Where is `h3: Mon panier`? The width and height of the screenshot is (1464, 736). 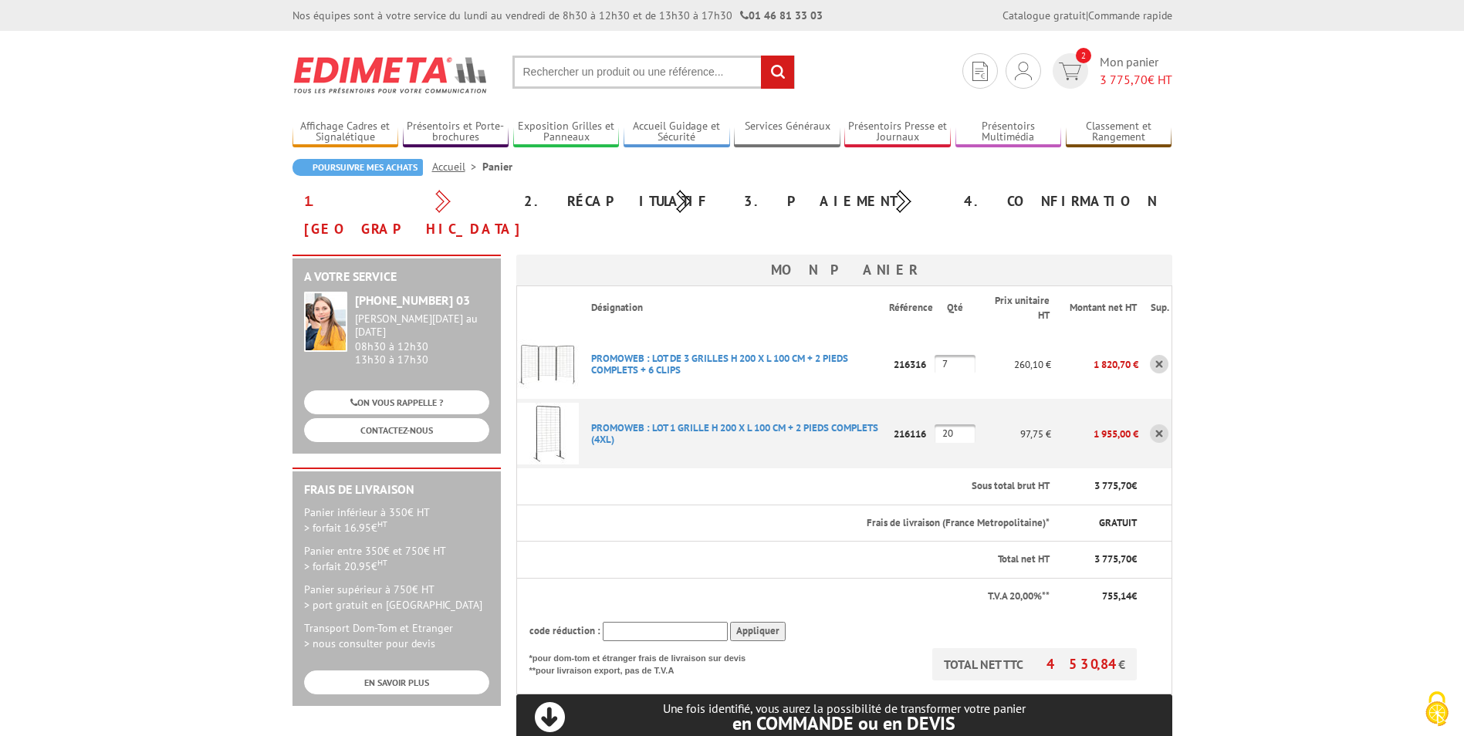
h3: Mon panier is located at coordinates (845, 270).